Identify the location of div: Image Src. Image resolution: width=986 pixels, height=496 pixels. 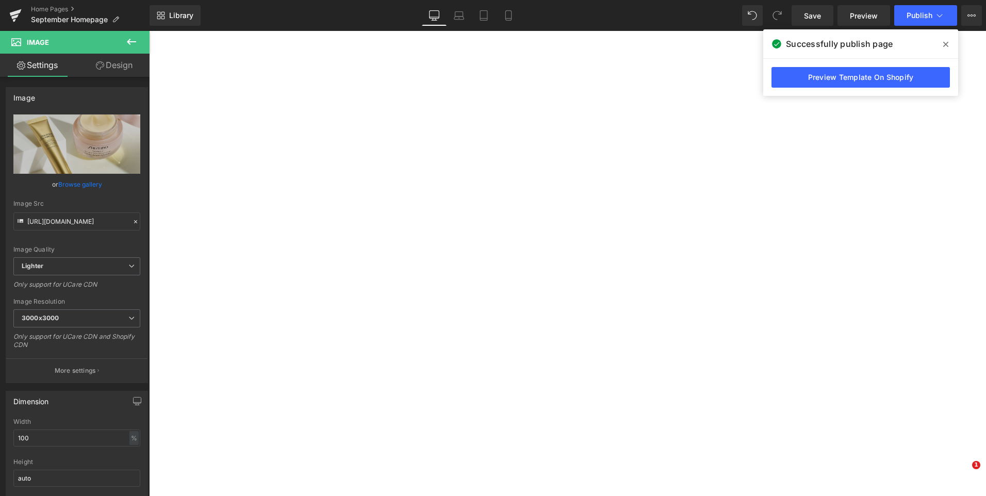
(77, 204).